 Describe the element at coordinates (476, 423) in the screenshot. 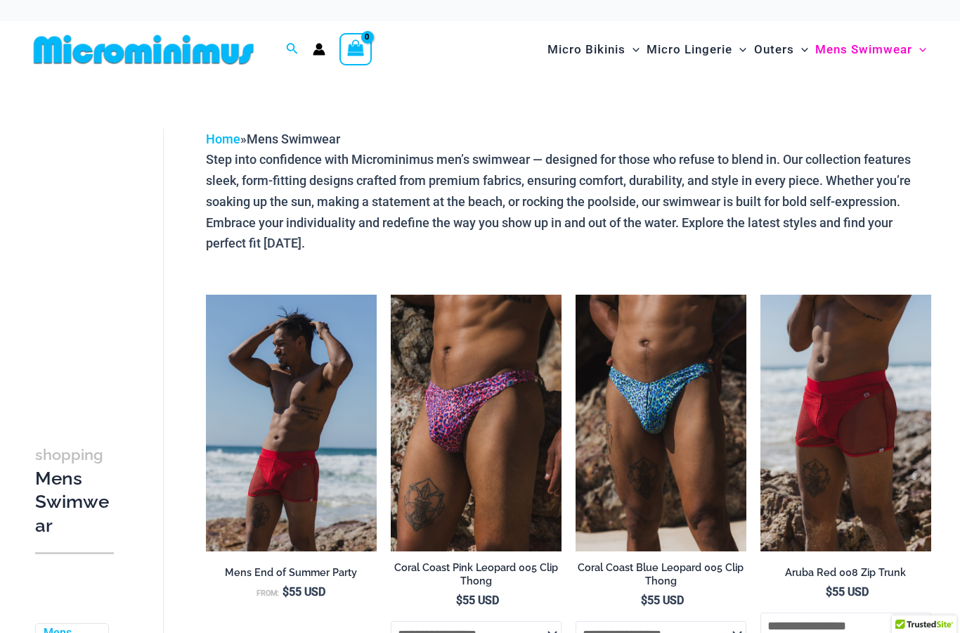

I see `img: Coral Coast Pink Leopard 005 Clip Thong 01` at that location.